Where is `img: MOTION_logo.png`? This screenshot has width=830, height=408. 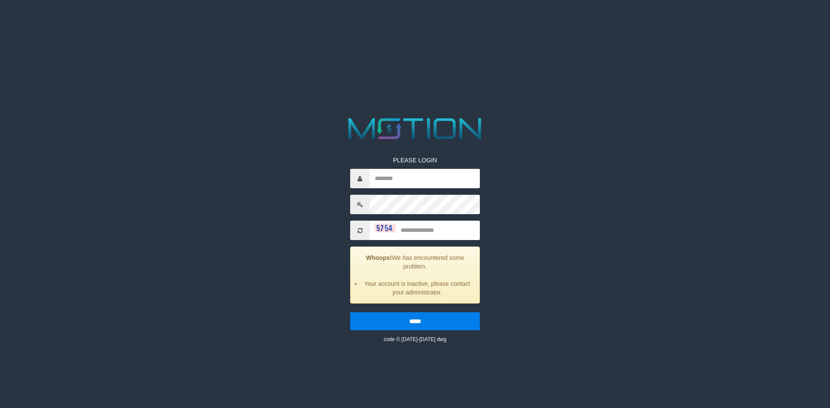 img: MOTION_logo.png is located at coordinates (415, 129).